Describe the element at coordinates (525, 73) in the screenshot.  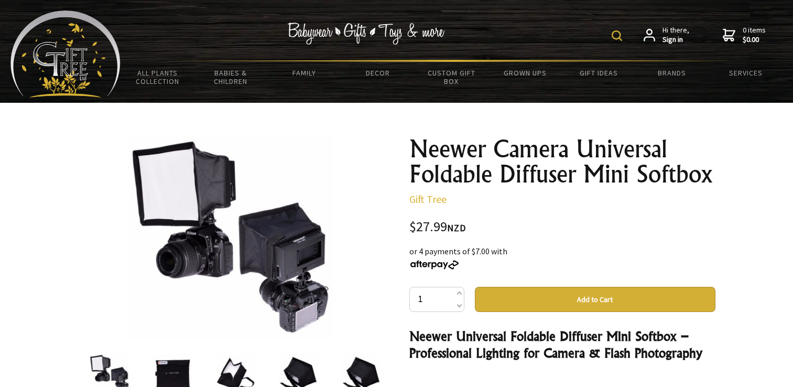
I see `a: Grown Ups` at that location.